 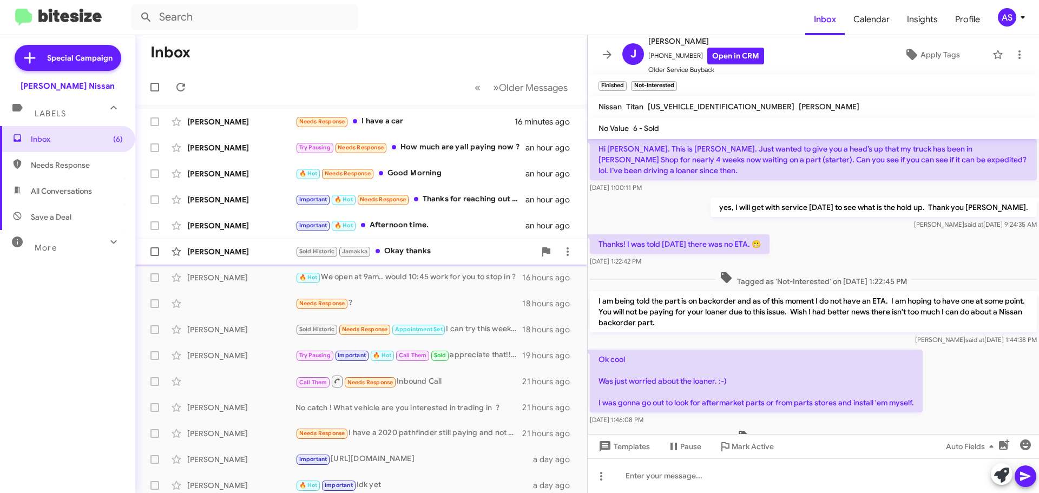 I want to click on span: 6 - Sold, so click(x=646, y=128).